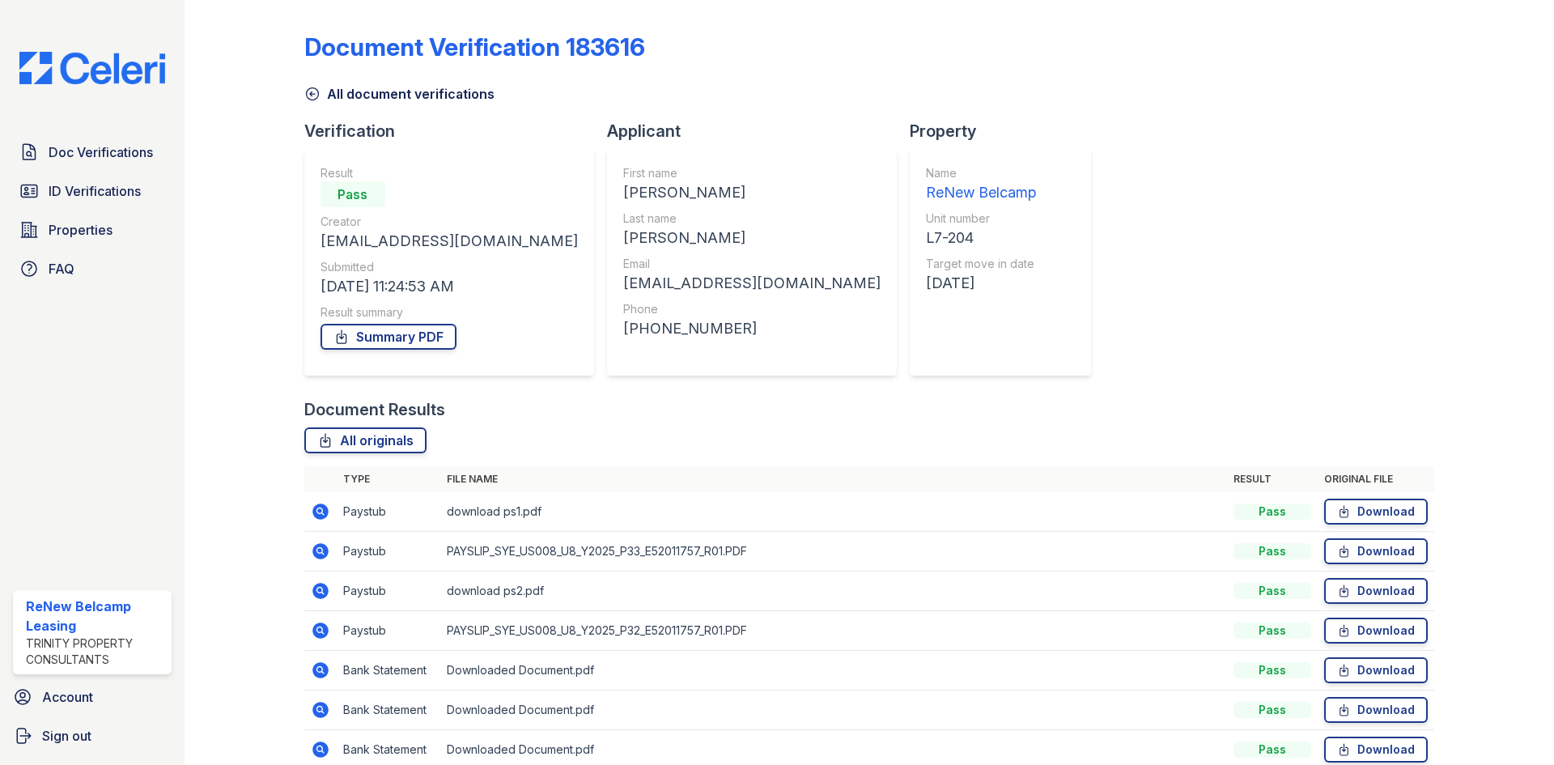 This screenshot has width=1554, height=765. I want to click on div: Property, so click(1007, 131).